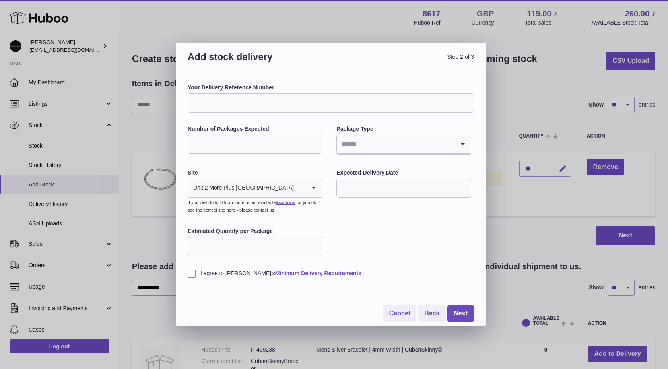  I want to click on label: Your Delivery Reference Number, so click(331, 87).